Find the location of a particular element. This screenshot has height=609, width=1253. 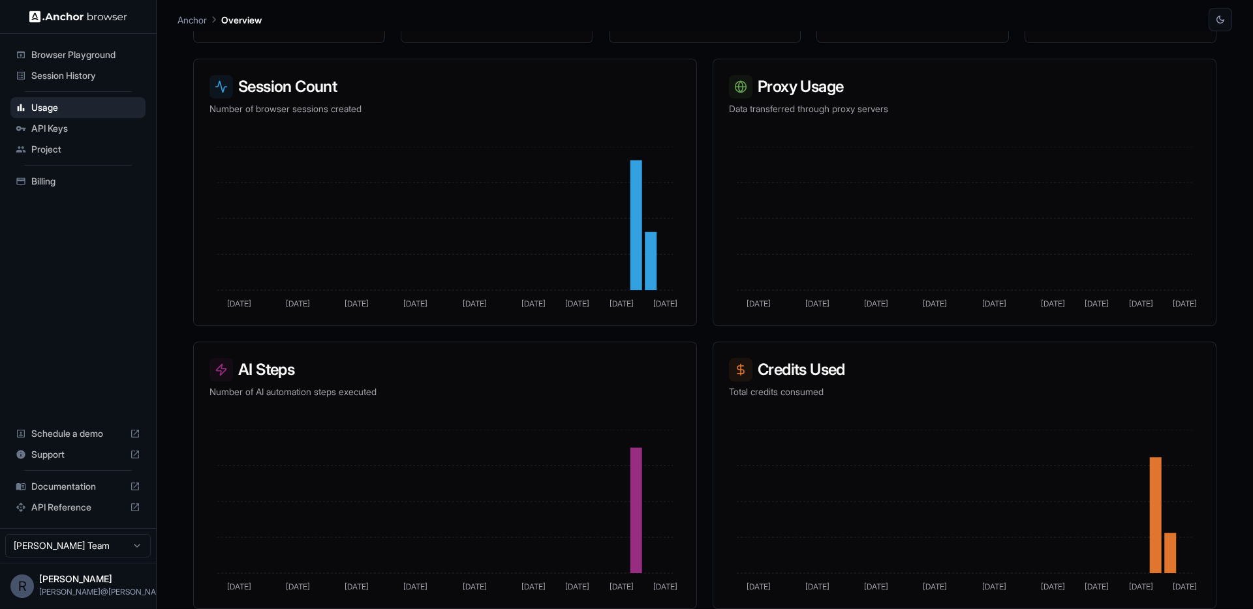

span: Support is located at coordinates (78, 455).